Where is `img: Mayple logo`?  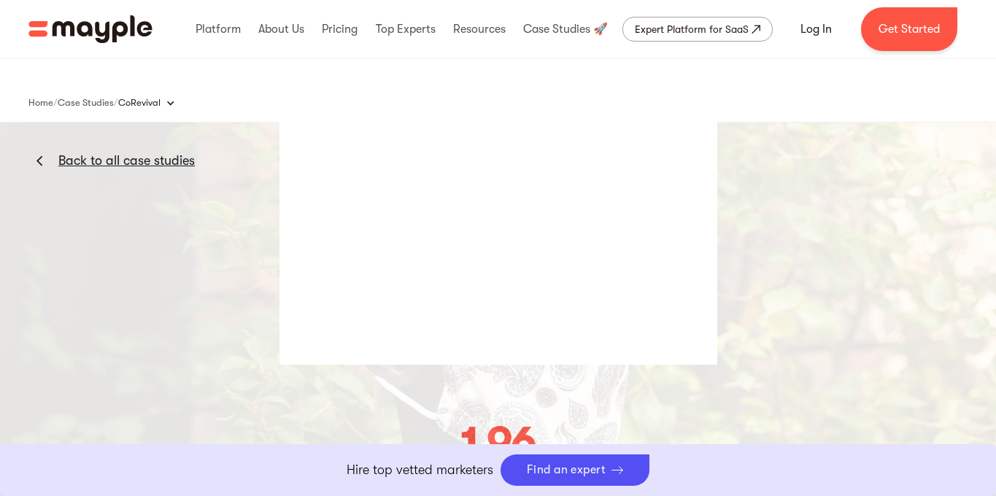
img: Mayple logo is located at coordinates (90, 29).